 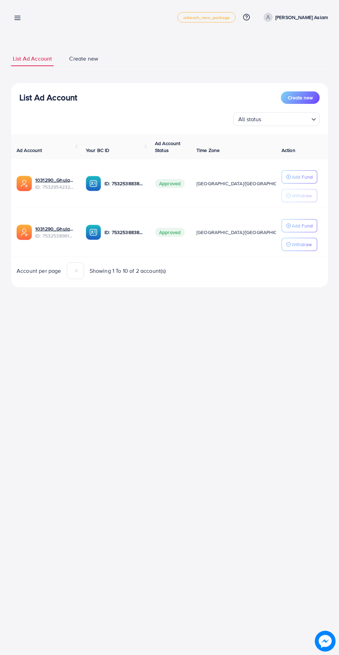 What do you see at coordinates (286, 118) in the screenshot?
I see `input: Search for option` at bounding box center [286, 118].